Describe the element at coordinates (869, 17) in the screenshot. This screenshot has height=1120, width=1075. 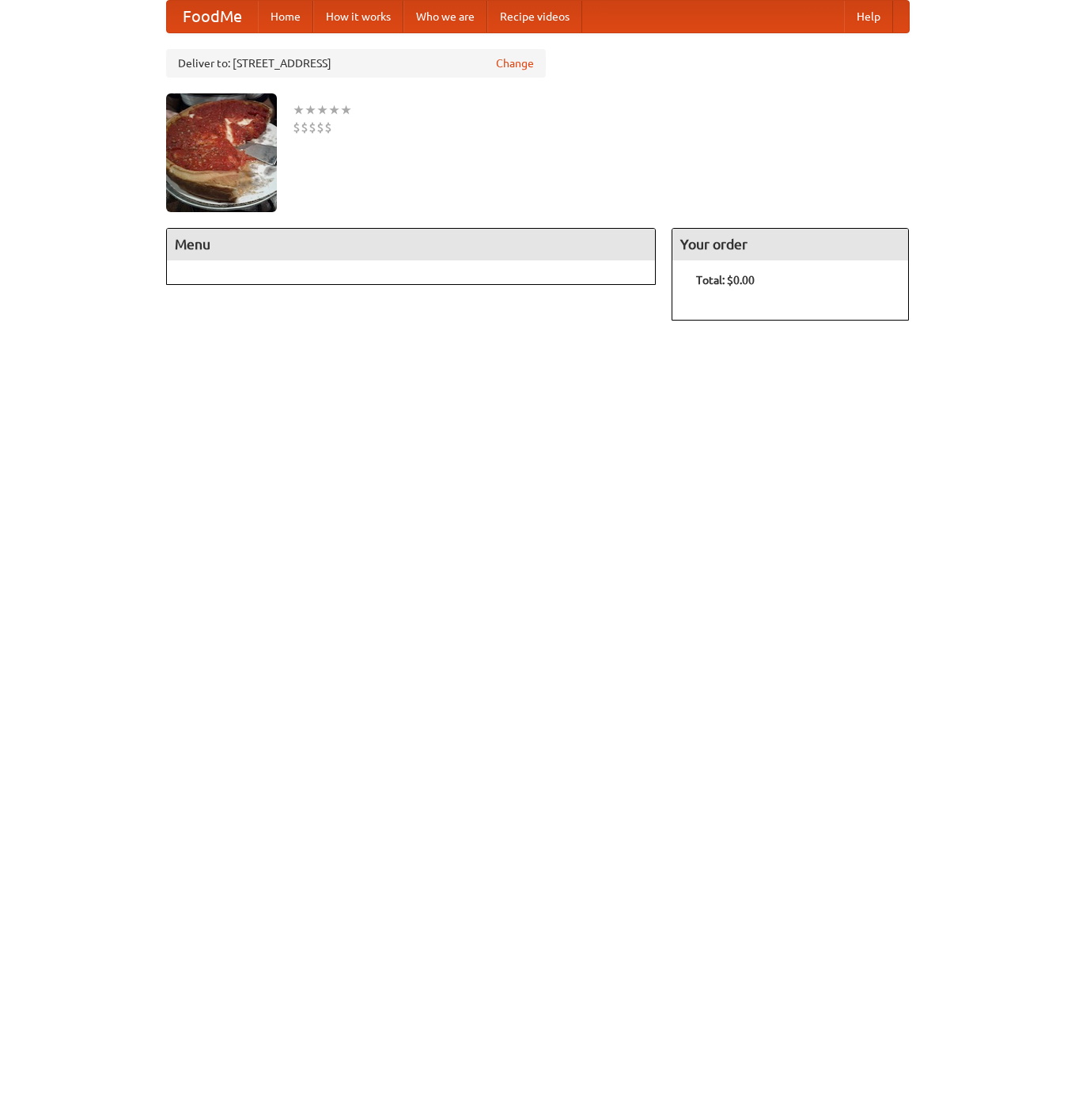
I see `a: Help` at that location.